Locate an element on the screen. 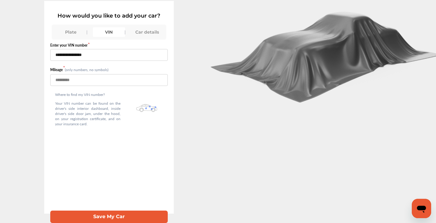 The width and height of the screenshot is (436, 223). p: Where to find my VIN number? is located at coordinates (88, 94).